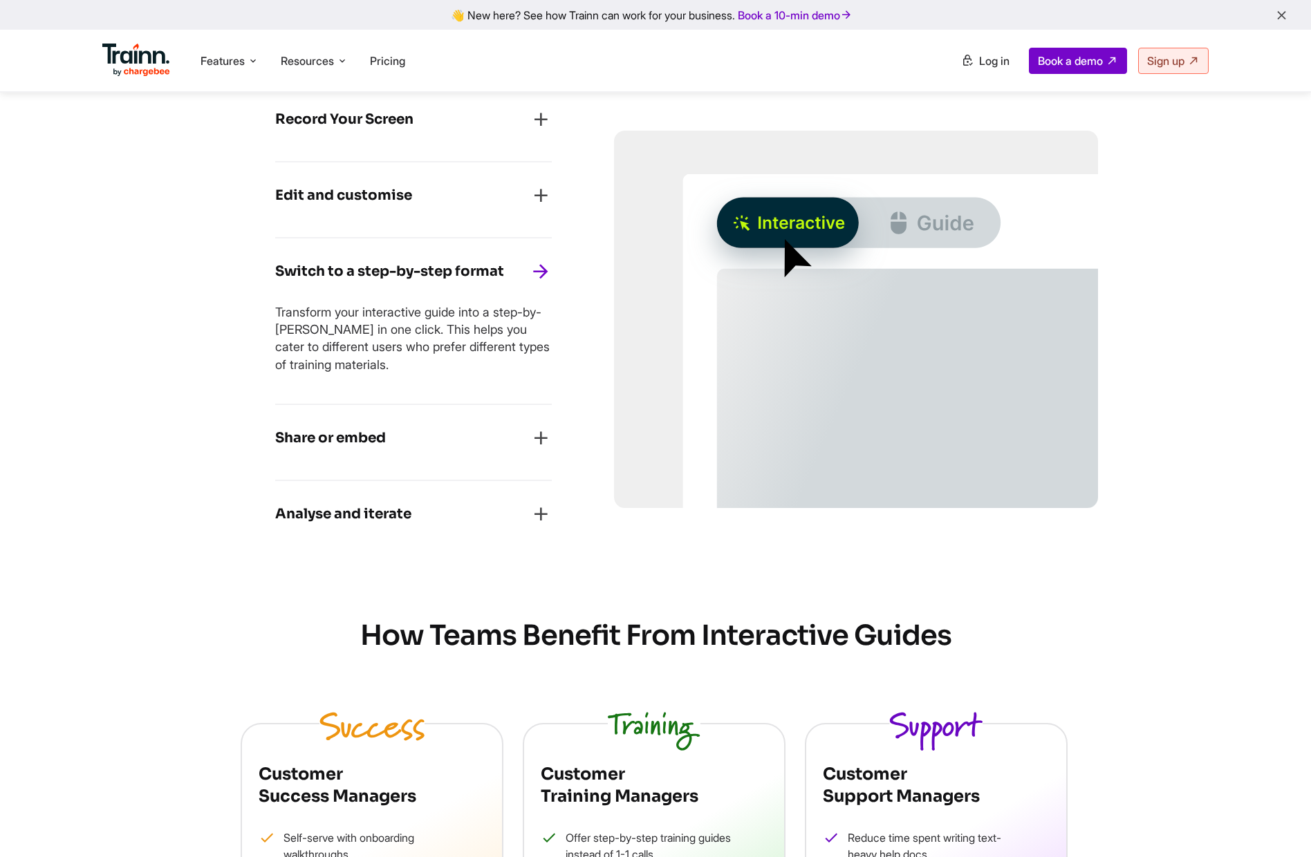 Image resolution: width=1311 pixels, height=857 pixels. What do you see at coordinates (935, 731) in the screenshot?
I see `img: Support.4c1cdb8.svg` at bounding box center [935, 731].